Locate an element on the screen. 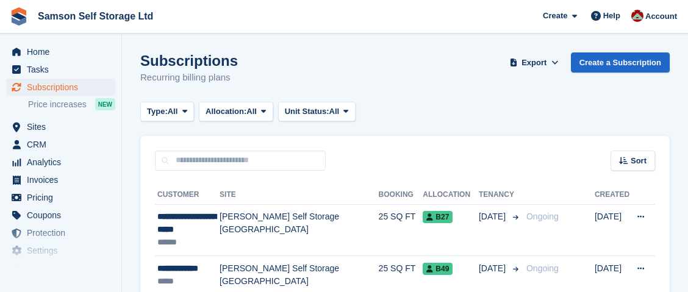  button: Type: All is located at coordinates (167, 112).